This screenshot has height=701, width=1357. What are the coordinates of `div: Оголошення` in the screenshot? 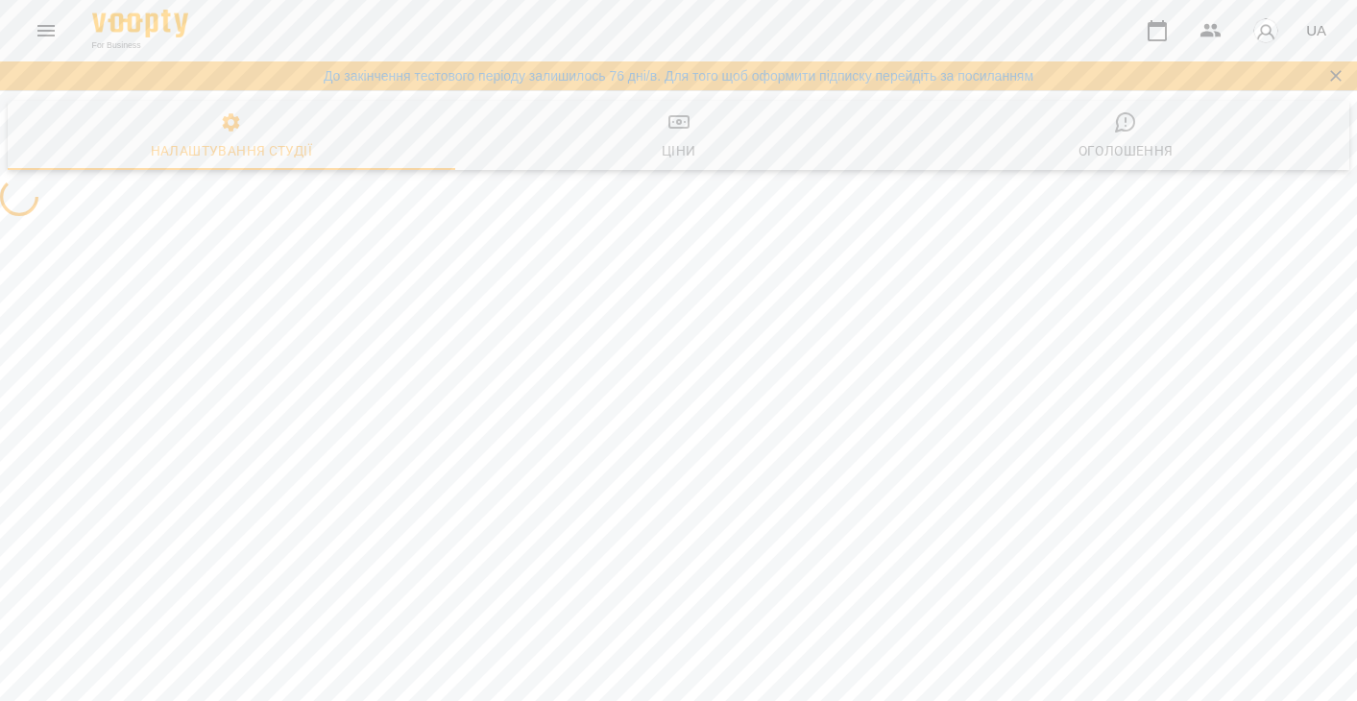 It's located at (1125, 151).